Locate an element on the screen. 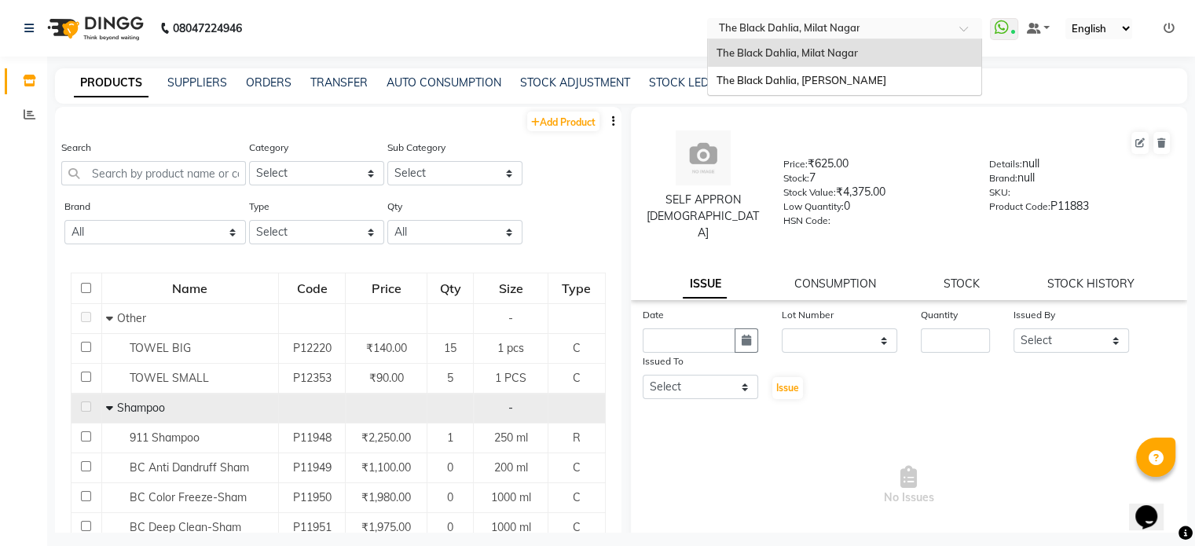 The width and height of the screenshot is (1195, 546). div: Name is located at coordinates (190, 288).